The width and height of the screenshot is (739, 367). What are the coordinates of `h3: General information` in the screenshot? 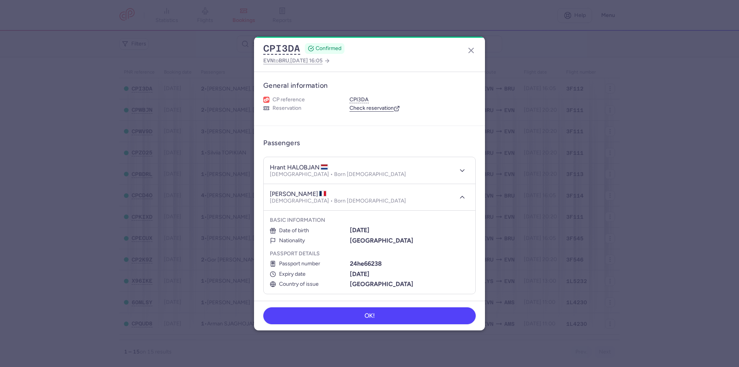 It's located at (369, 85).